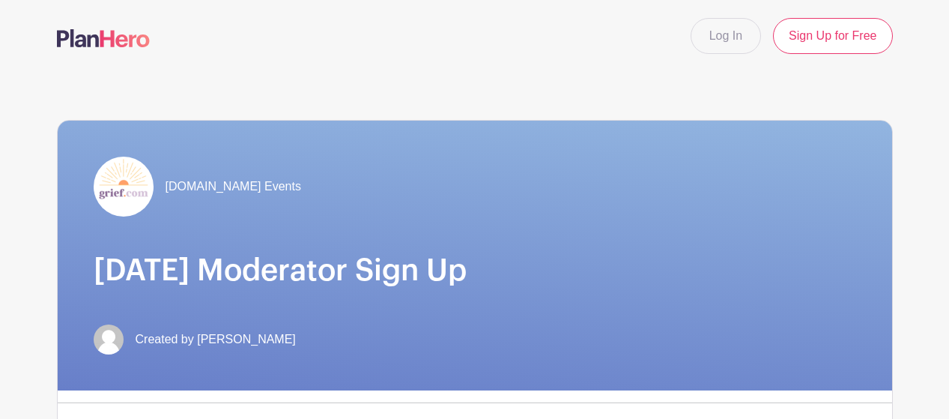  I want to click on a: Log In, so click(726, 36).